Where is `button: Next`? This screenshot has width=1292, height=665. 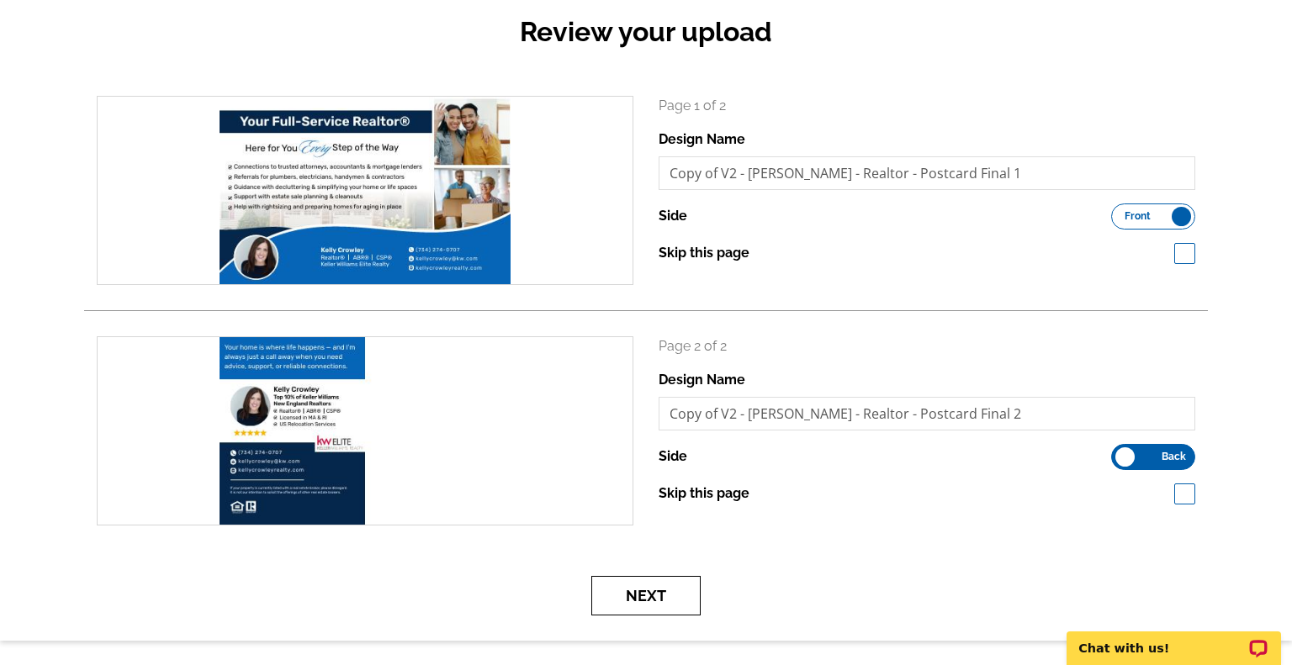 button: Next is located at coordinates (646, 596).